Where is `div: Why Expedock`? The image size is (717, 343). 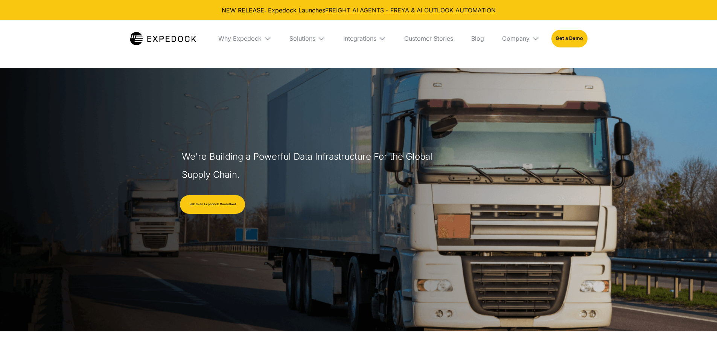 div: Why Expedock is located at coordinates (240, 38).